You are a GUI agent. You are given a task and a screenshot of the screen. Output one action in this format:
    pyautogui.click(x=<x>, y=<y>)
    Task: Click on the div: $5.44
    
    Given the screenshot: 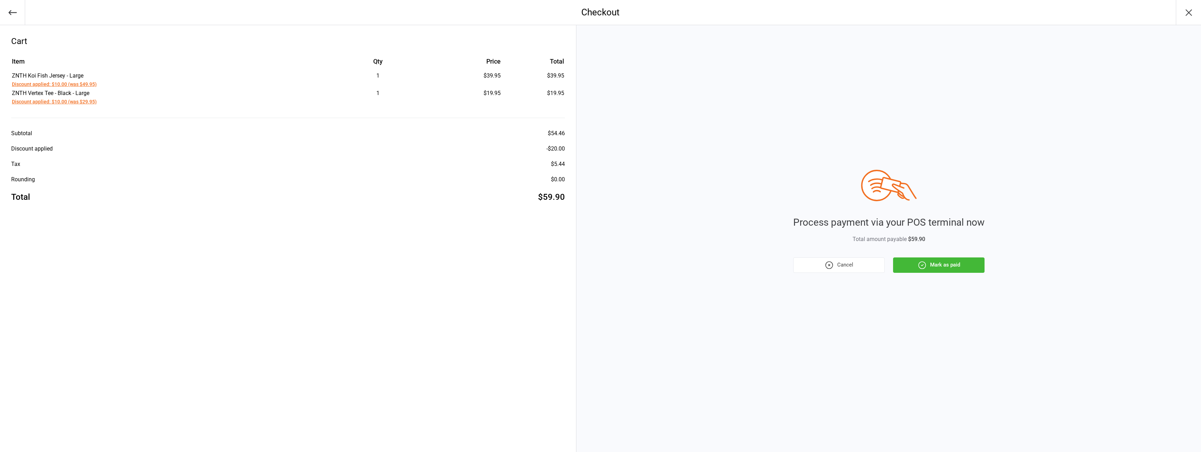 What is the action you would take?
    pyautogui.click(x=558, y=164)
    